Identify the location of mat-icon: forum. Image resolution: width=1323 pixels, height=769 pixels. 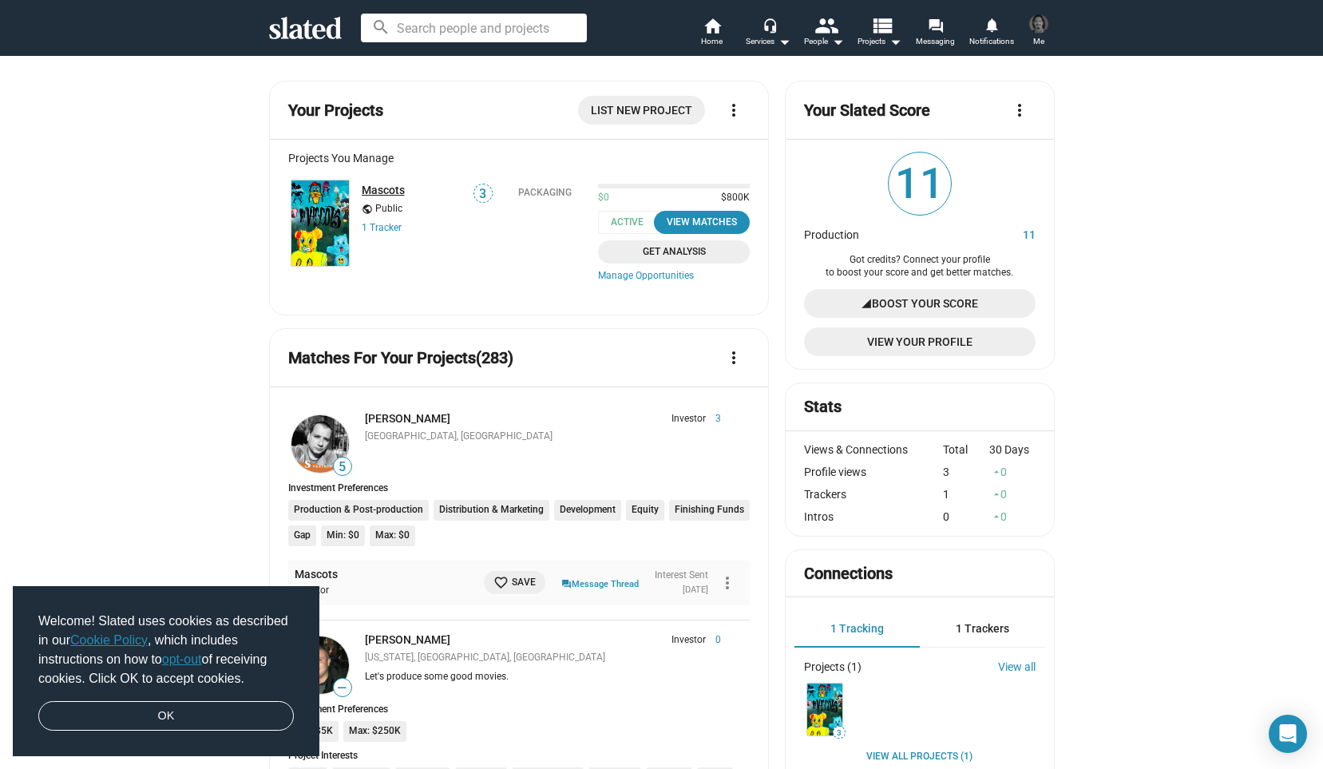
(935, 25).